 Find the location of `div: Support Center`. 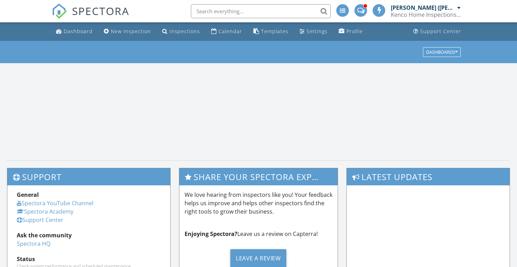

div: Support Center is located at coordinates (440, 31).